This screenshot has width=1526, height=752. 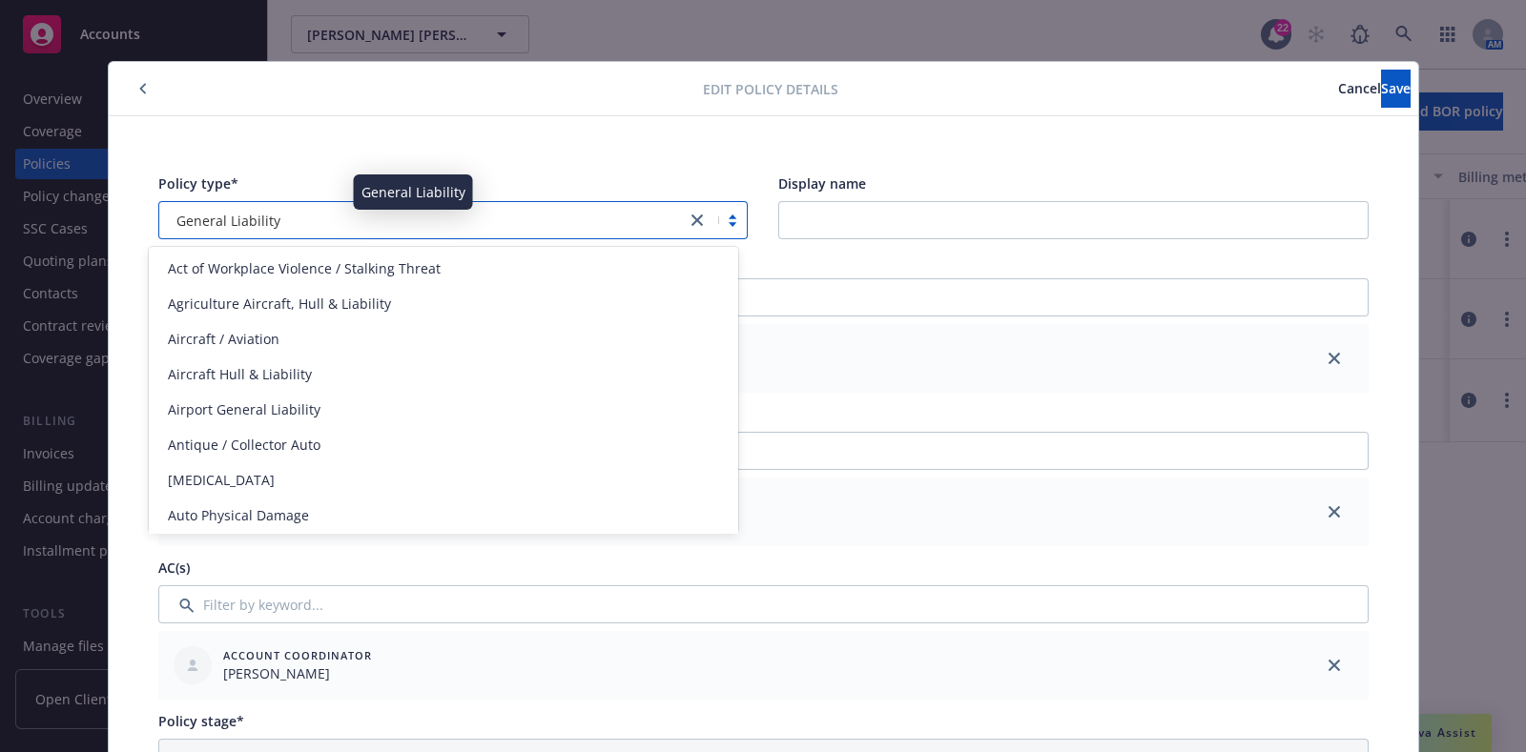 I want to click on span: Aircraft / Aviation, so click(x=223, y=339).